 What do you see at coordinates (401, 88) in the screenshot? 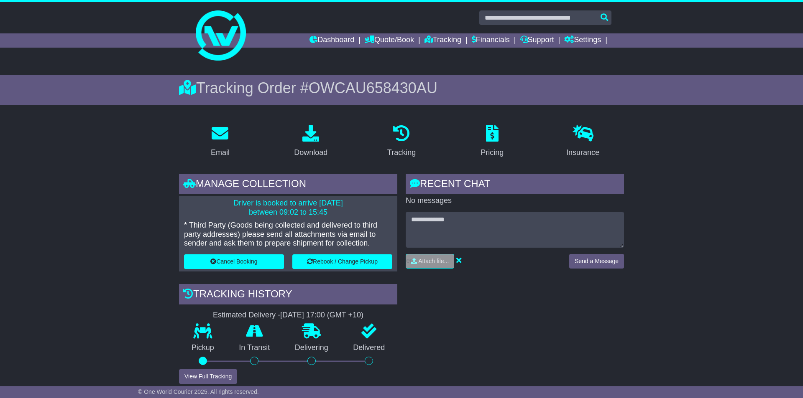
I see `div: Tracking Order #` at bounding box center [401, 88].